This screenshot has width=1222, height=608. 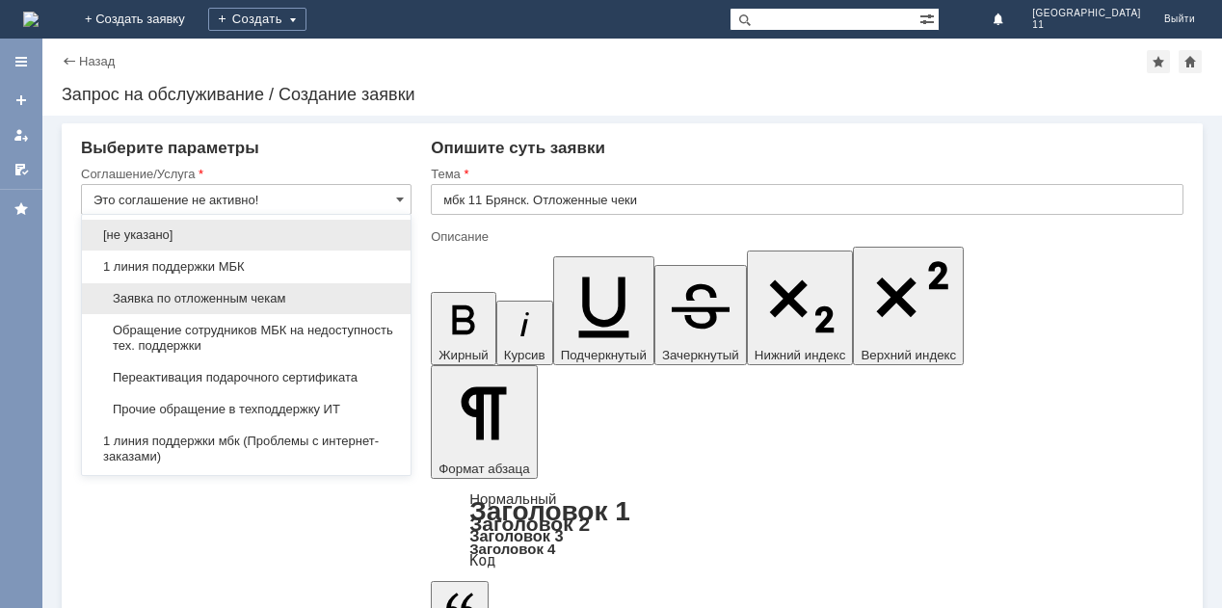 I want to click on span: Опишите суть заявки, so click(x=517, y=147).